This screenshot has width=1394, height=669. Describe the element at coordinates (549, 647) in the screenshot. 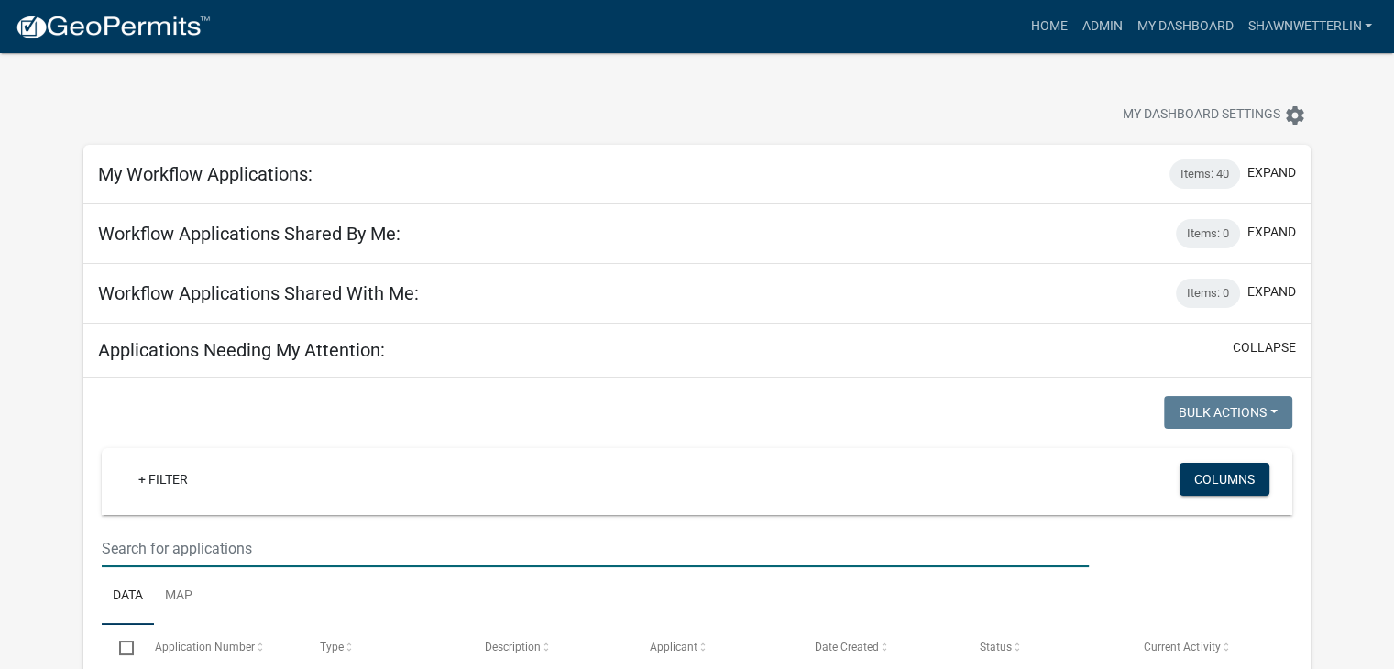

I see `datatable-header-cell: Description` at that location.